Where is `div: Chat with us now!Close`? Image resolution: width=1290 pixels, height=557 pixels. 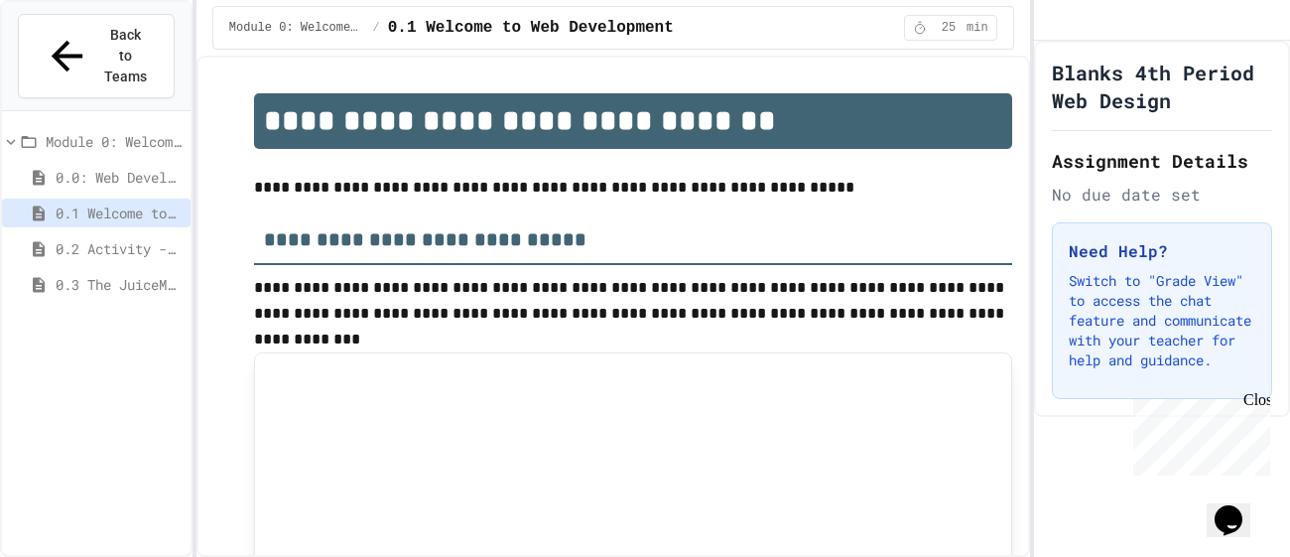 div: Chat with us now!Close is located at coordinates (72, 66).